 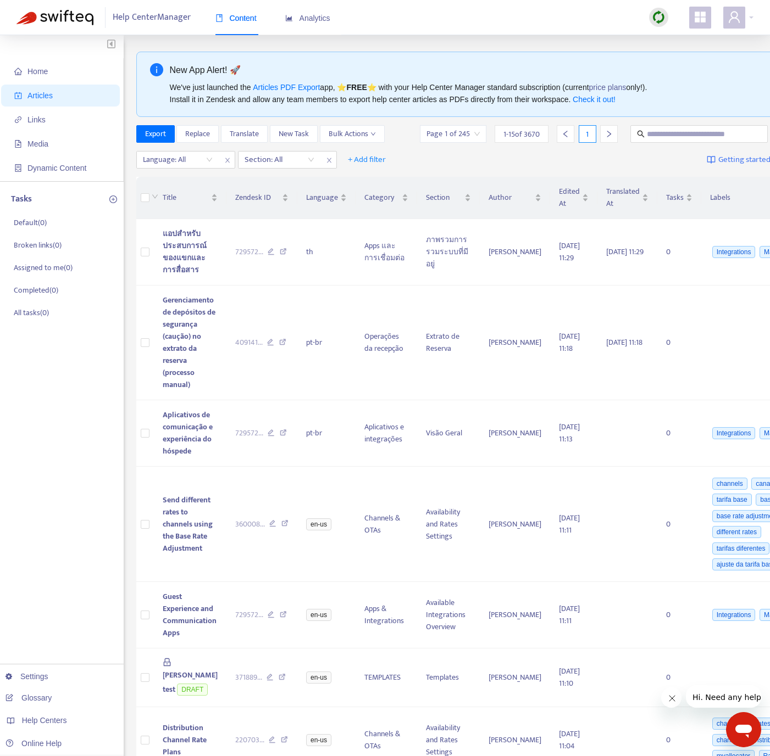 What do you see at coordinates (219, 18) in the screenshot?
I see `span: book` at bounding box center [219, 18].